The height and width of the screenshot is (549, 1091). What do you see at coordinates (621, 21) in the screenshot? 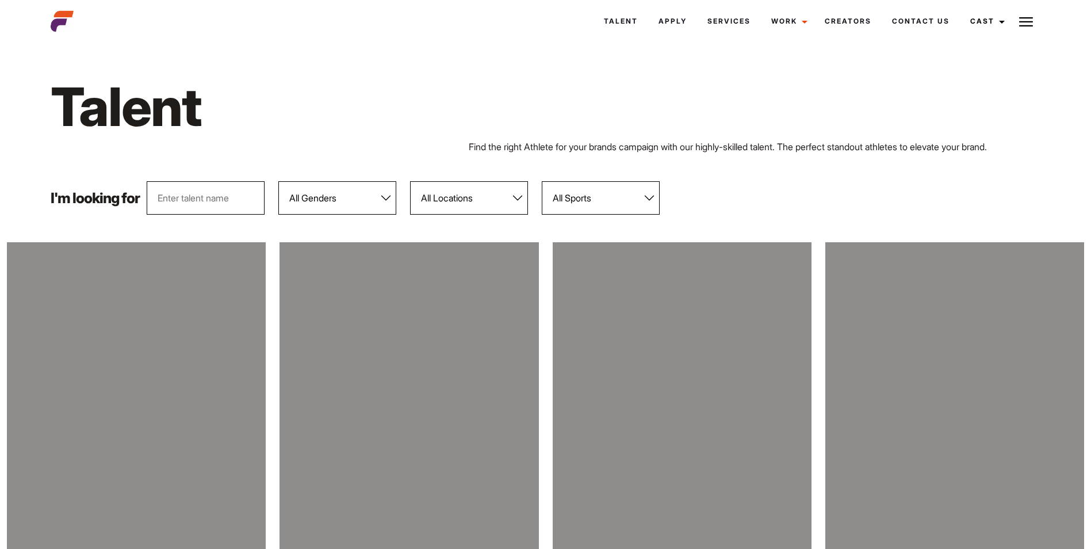
I see `a: Talent` at bounding box center [621, 21].